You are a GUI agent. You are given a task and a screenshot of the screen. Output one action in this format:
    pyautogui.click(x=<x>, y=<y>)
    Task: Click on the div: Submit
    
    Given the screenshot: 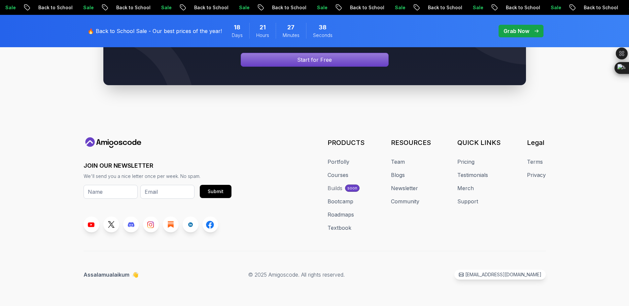 What is the action you would take?
    pyautogui.click(x=216, y=192)
    